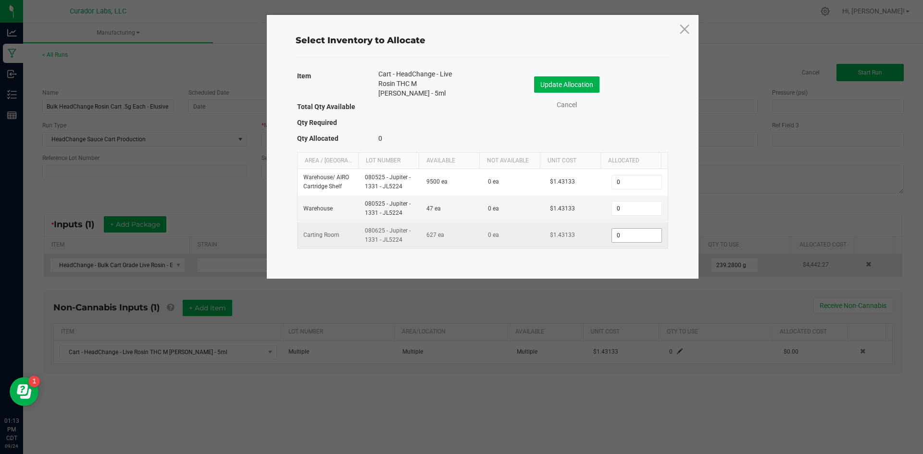 Image resolution: width=923 pixels, height=454 pixels. Describe the element at coordinates (318, 209) in the screenshot. I see `span: Warehouse` at that location.